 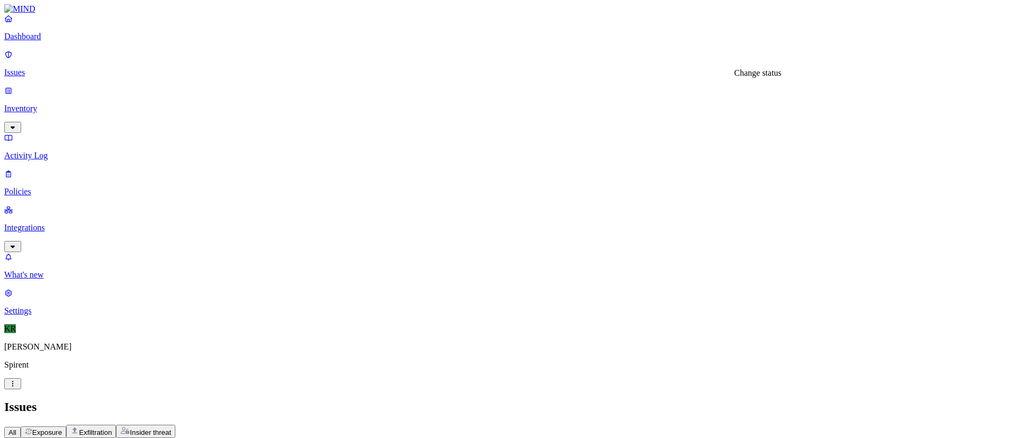 What do you see at coordinates (508, 73) in the screenshot?
I see `p: Issues` at bounding box center [508, 73].